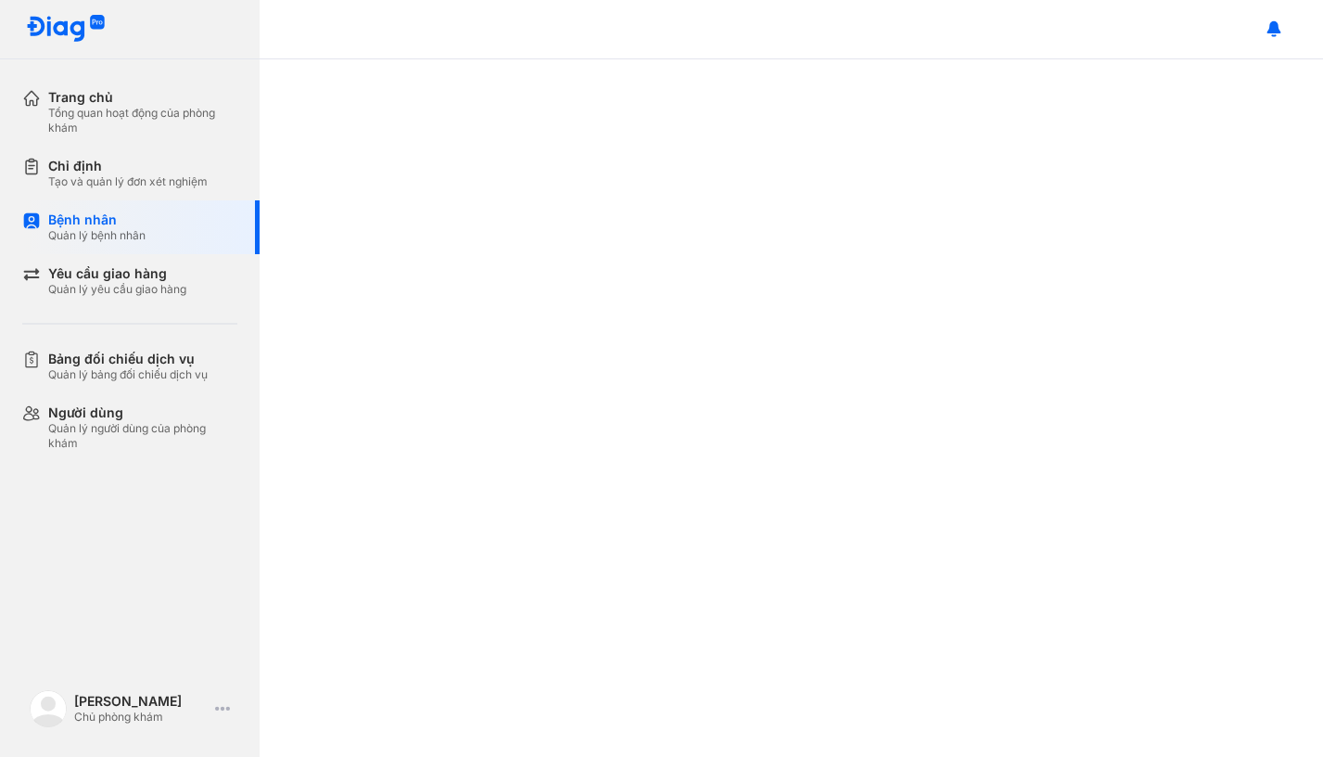  What do you see at coordinates (128, 359) in the screenshot?
I see `div: Bảng đối chiếu dịch vụ` at bounding box center [128, 359].